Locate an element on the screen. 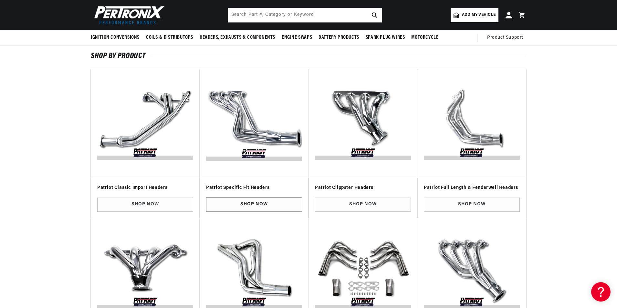 Image resolution: width=617 pixels, height=308 pixels. img: Patriot-Clippster-Headers-v1588104121313.jpg is located at coordinates (363, 123).